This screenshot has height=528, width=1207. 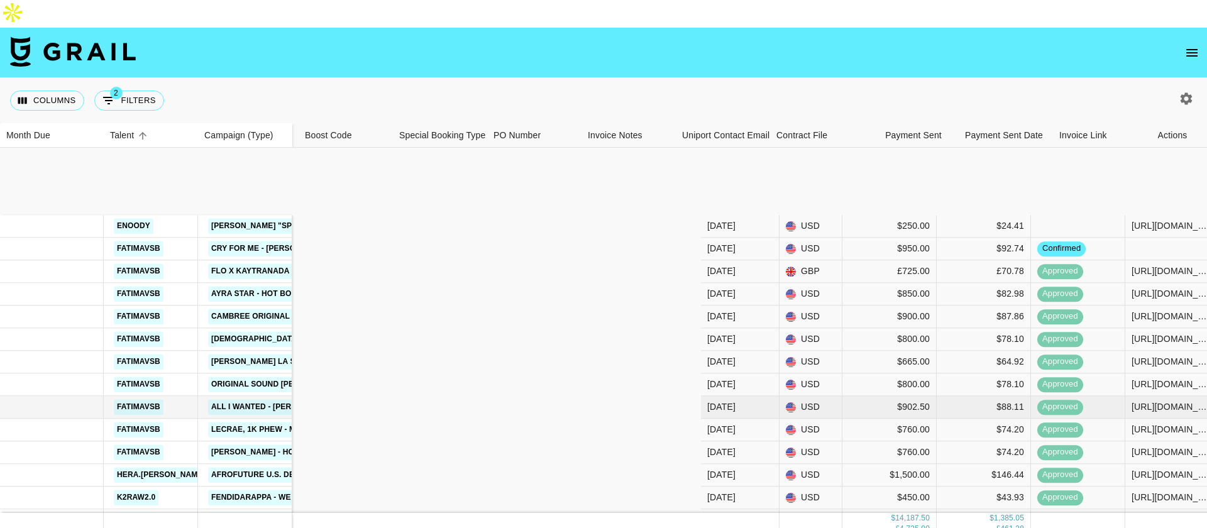 What do you see at coordinates (889, 317) in the screenshot?
I see `div: $900.00` at bounding box center [889, 317].